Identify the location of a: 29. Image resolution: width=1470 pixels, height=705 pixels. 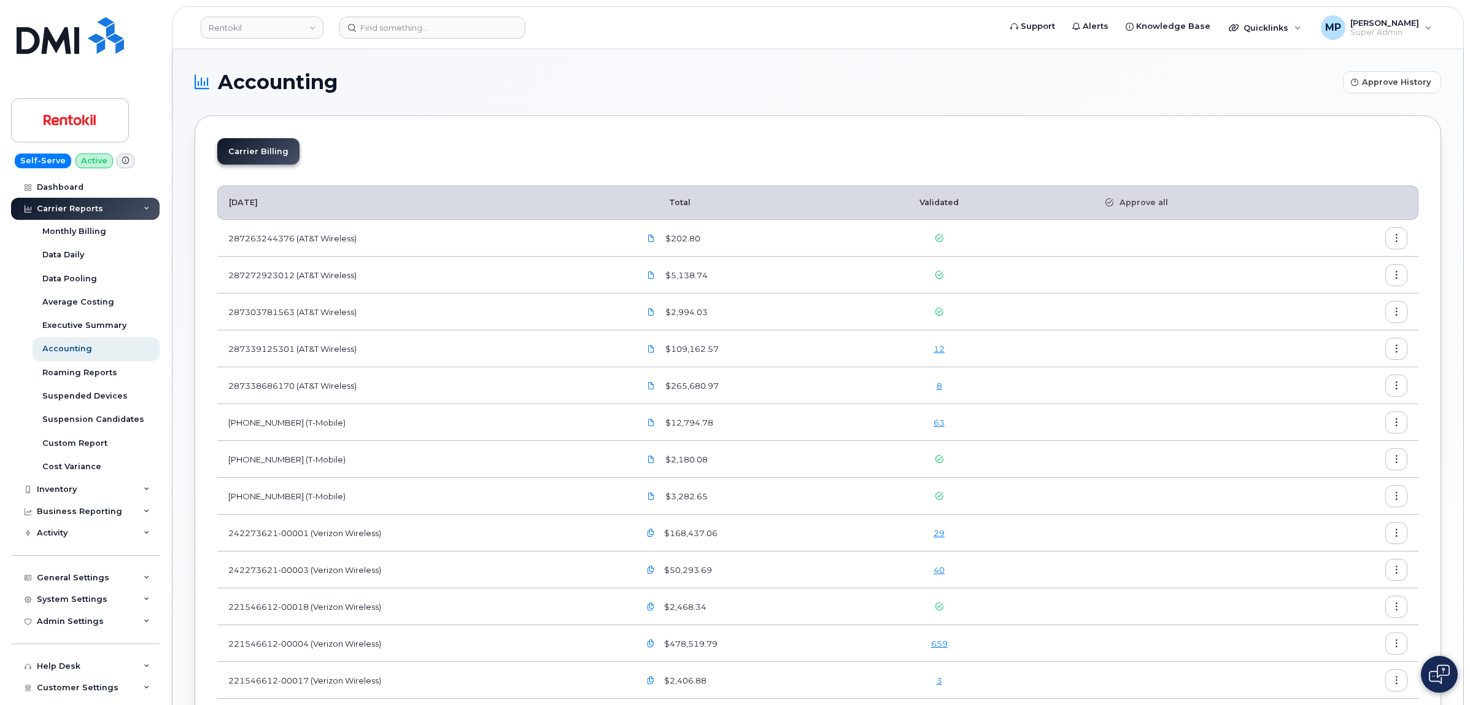
(939, 533).